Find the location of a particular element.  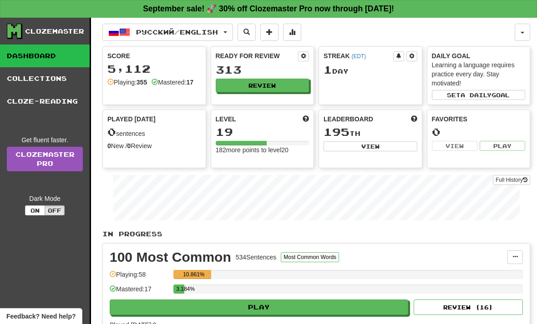

div: Dark Mode is located at coordinates (45, 199).